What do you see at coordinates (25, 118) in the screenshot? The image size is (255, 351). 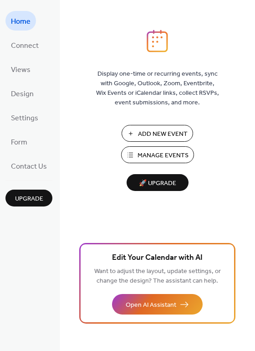 I see `span: Settings` at bounding box center [25, 118].